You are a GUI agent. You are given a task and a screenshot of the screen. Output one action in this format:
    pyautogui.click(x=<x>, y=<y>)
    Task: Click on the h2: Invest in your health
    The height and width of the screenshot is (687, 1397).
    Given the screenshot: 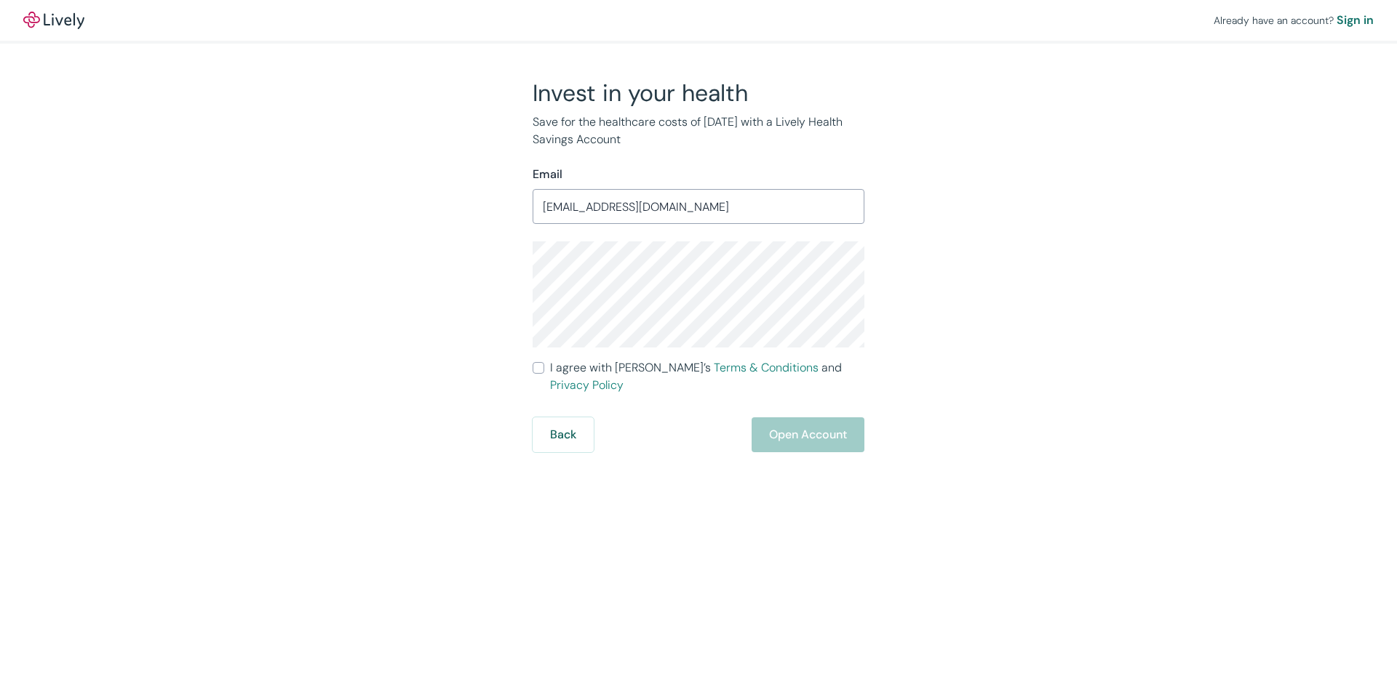 What is the action you would take?
    pyautogui.click(x=698, y=93)
    